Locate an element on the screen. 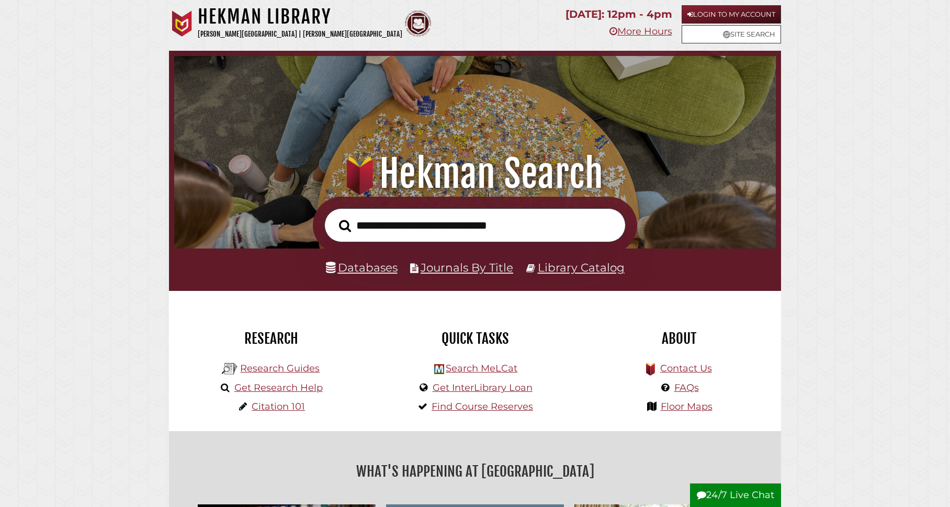  img: Calvin University is located at coordinates (182, 24).